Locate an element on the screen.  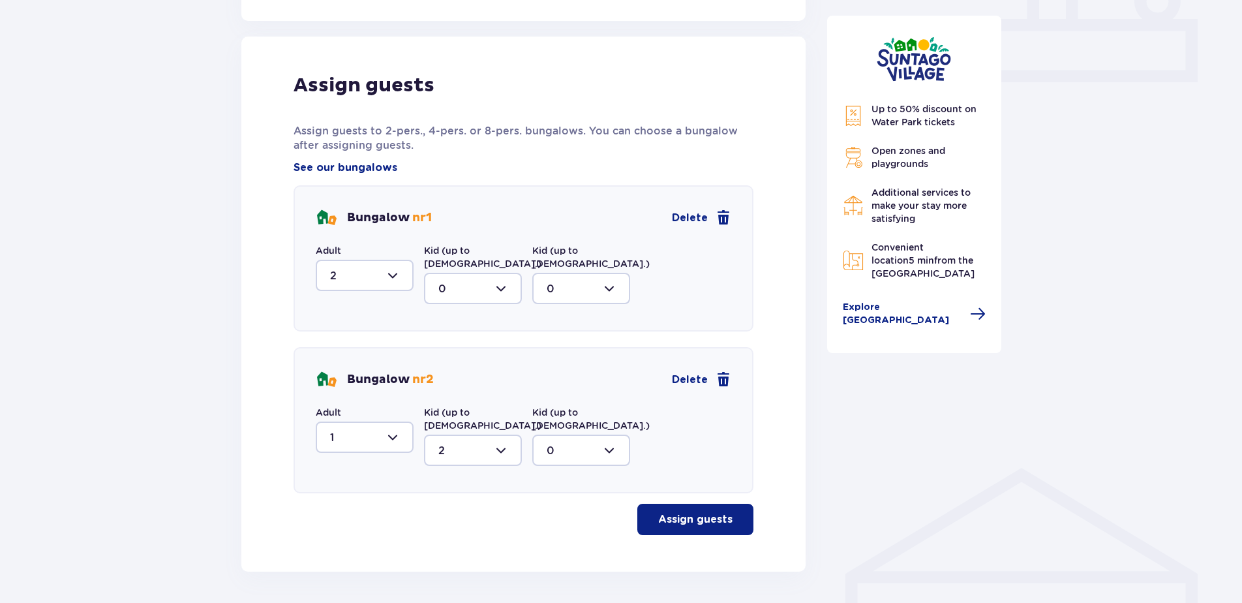
img: Map Icon is located at coordinates (853, 260).